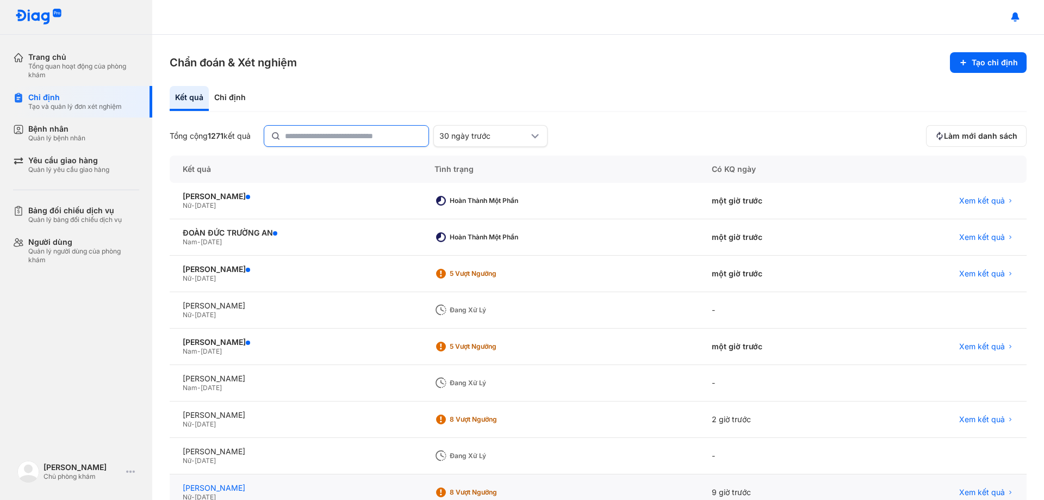 This screenshot has height=500, width=1044. What do you see at coordinates (988, 63) in the screenshot?
I see `button: Tạo chỉ định` at bounding box center [988, 63].